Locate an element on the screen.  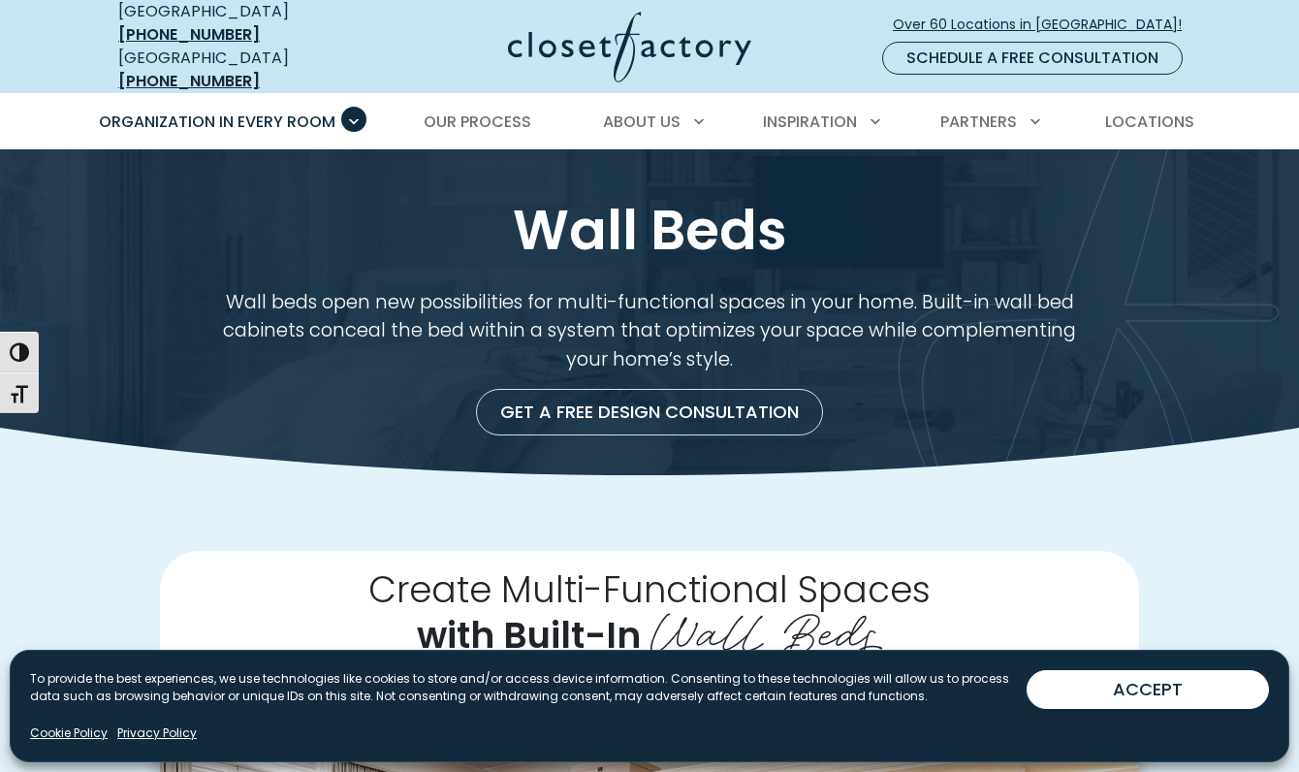
a: Cookie Policy is located at coordinates (69, 733).